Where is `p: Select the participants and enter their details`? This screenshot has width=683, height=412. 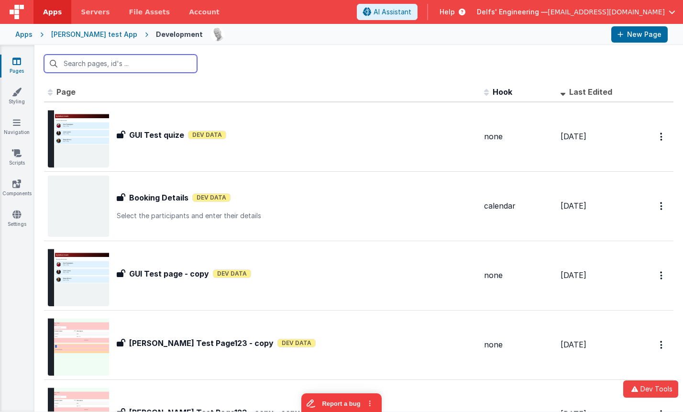
p: Select the participants and enter their details is located at coordinates (297, 216).